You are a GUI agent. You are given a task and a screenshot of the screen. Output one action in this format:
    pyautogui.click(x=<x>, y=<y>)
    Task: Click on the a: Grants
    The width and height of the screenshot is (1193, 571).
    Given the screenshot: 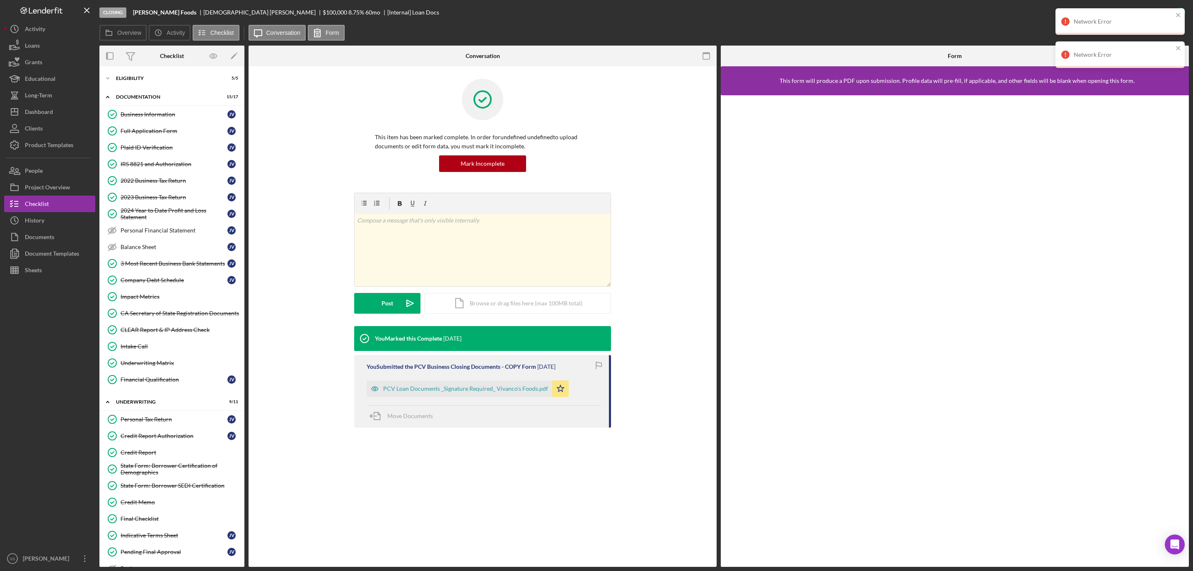 What is the action you would take?
    pyautogui.click(x=50, y=62)
    